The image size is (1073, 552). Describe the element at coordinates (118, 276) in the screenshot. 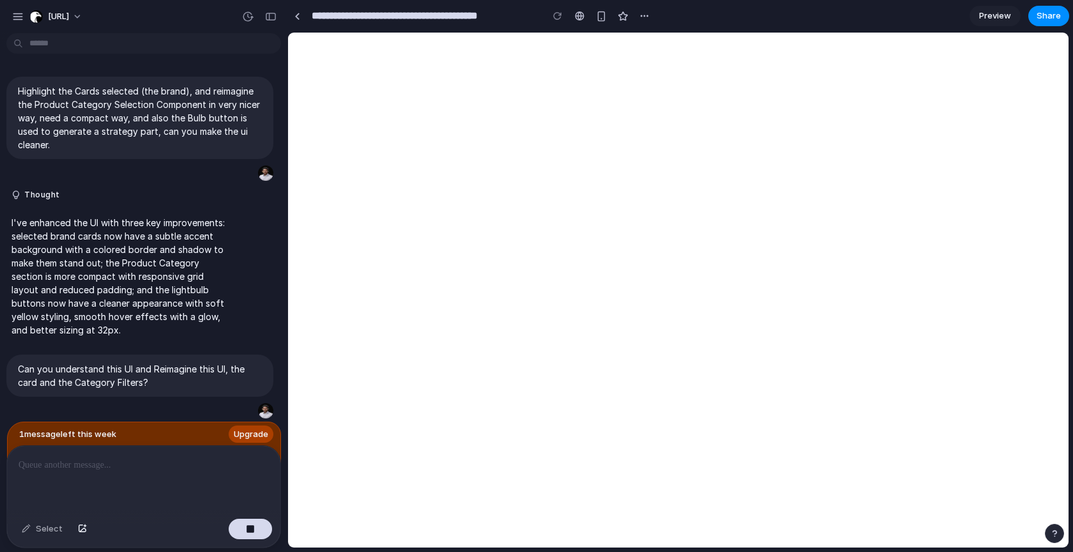

I see `p: I've enhanced the UI with three key improvements: selected brand cards now have a subtle accent b...` at that location.